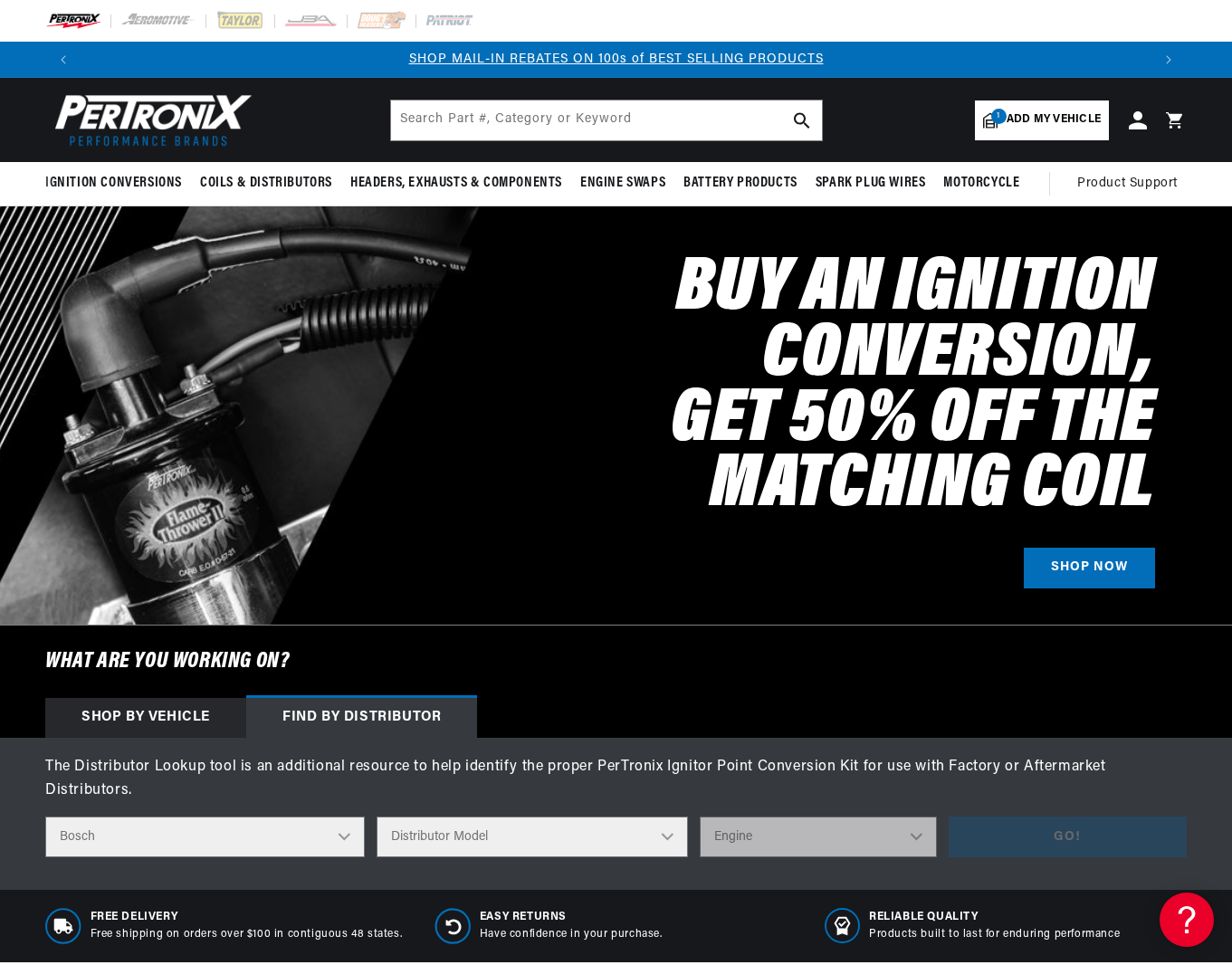 Image resolution: width=1232 pixels, height=965 pixels. I want to click on span: Free Delivery, so click(246, 917).